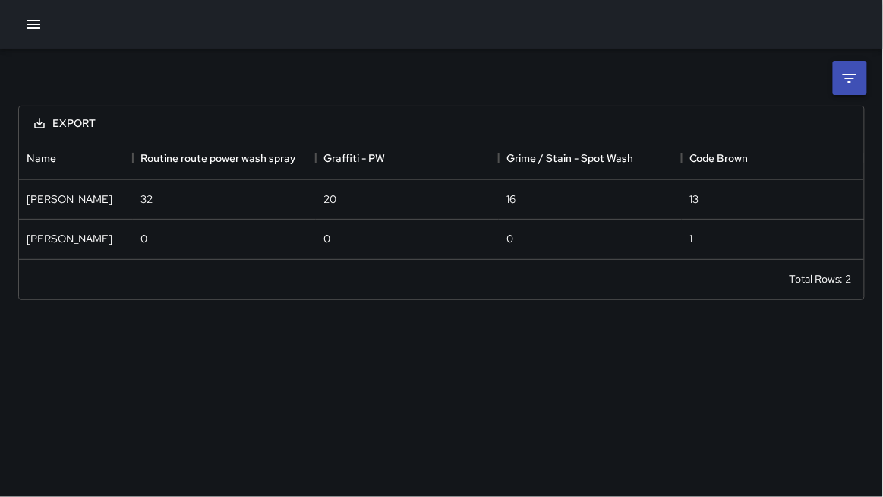 The height and width of the screenshot is (497, 883). Describe the element at coordinates (694, 199) in the screenshot. I see `div: 13` at that location.